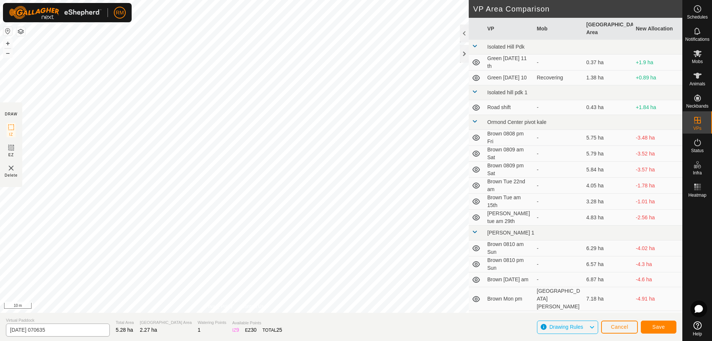  I want to click on td: 5.79 ha, so click(608, 153).